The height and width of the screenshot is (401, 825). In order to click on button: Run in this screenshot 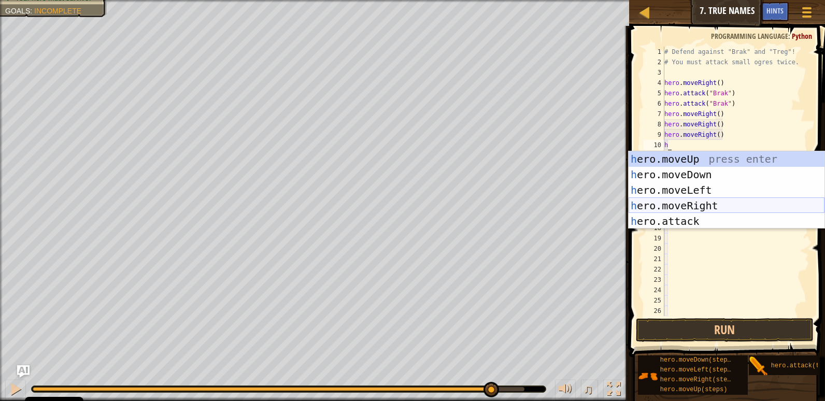, I will do `click(725, 330)`.